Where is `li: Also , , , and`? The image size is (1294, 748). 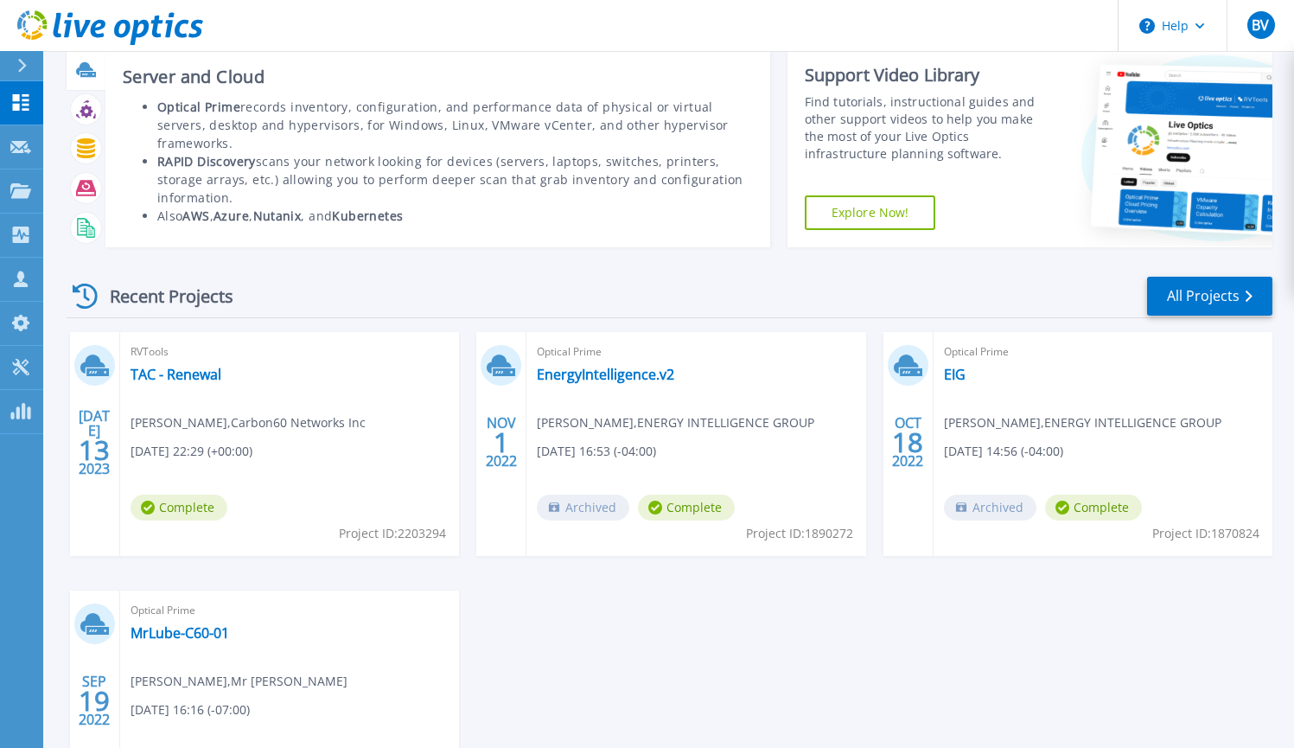 li: Also , , , and is located at coordinates (455, 215).